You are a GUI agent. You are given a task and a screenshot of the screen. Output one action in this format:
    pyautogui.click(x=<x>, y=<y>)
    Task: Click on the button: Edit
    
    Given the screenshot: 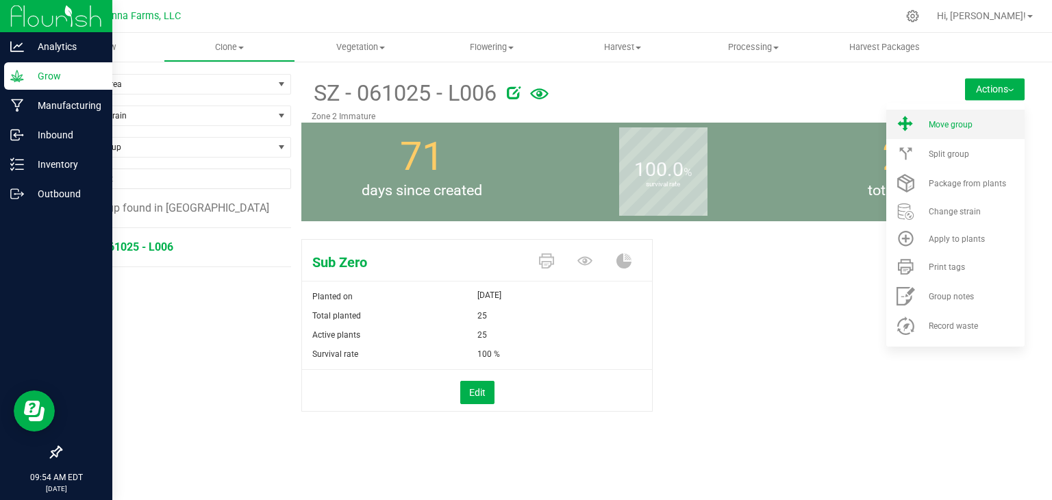 What is the action you would take?
    pyautogui.click(x=477, y=392)
    